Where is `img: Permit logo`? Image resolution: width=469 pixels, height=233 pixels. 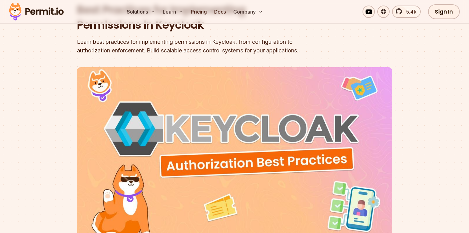
img: Permit logo is located at coordinates (36, 12).